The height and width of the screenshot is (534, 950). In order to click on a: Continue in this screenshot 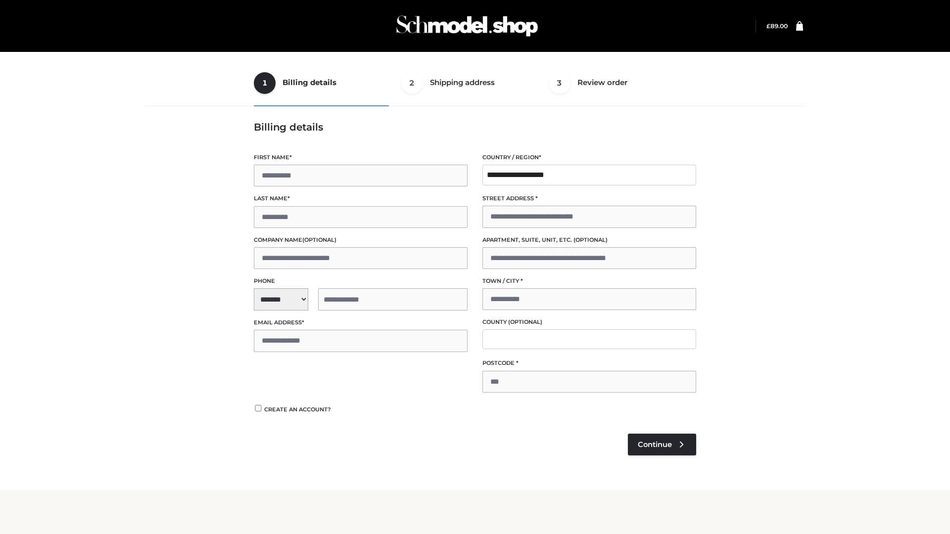, I will do `click(662, 445)`.